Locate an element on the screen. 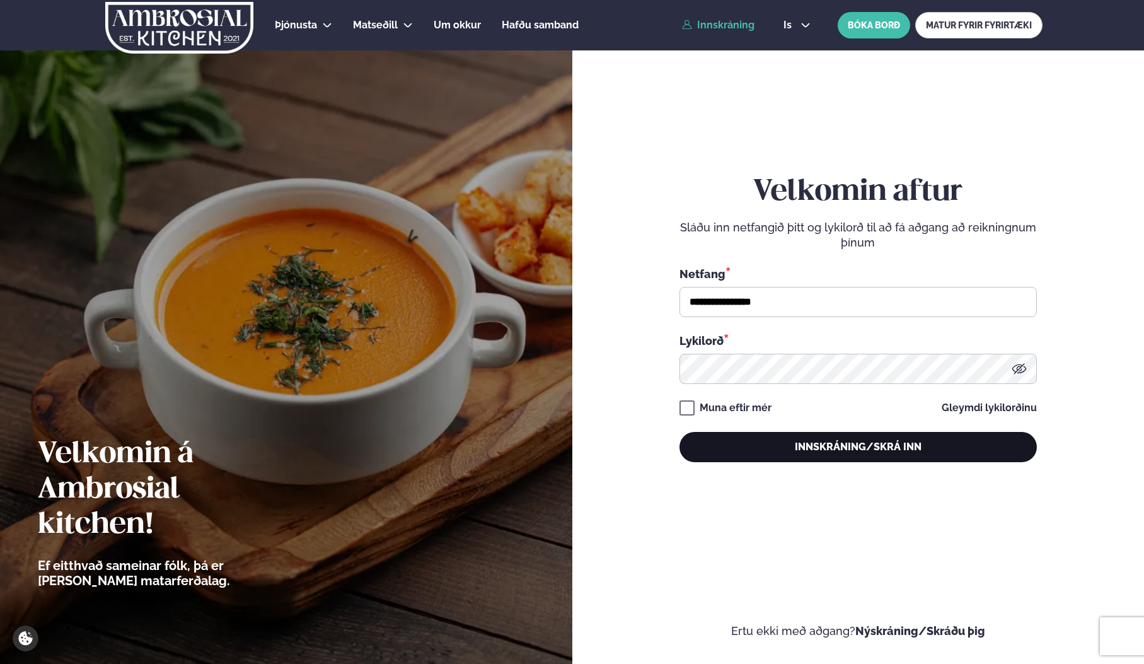 This screenshot has width=1144, height=664. h2: Velkomin á Ambrosial kitchen! is located at coordinates (168, 490).